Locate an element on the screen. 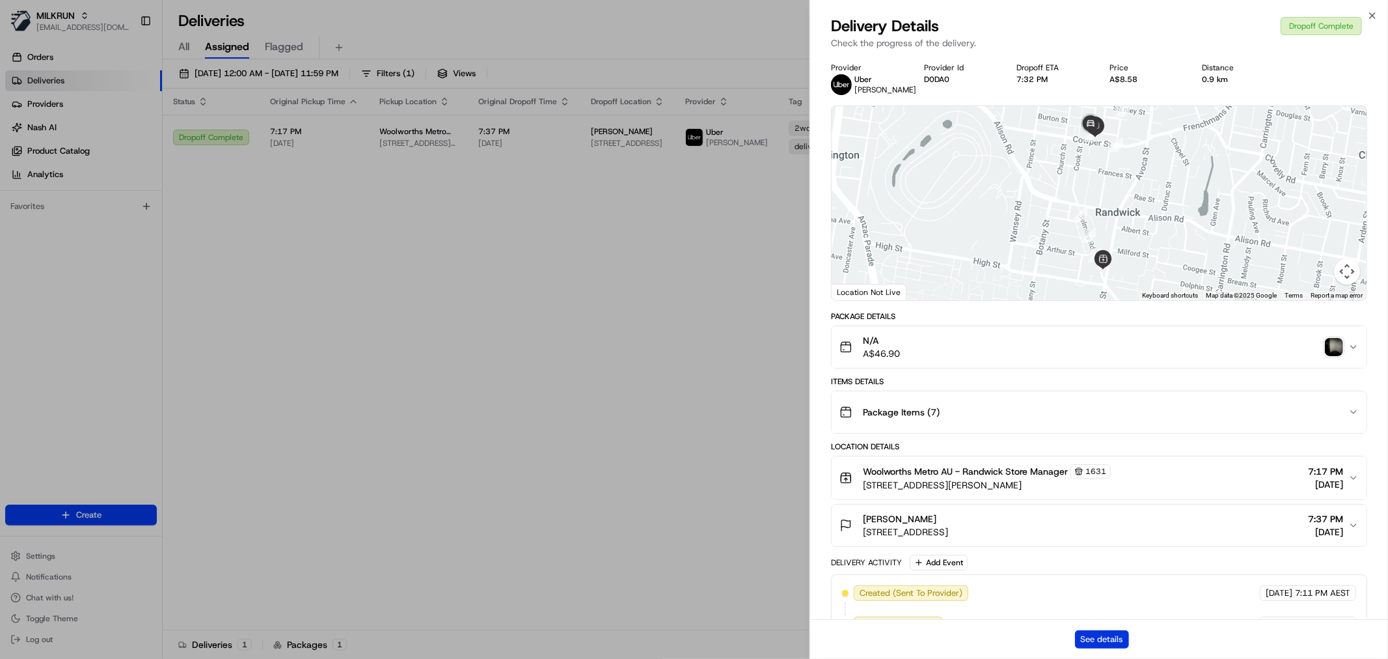  span: Not Assigned Driver is located at coordinates (898, 624).